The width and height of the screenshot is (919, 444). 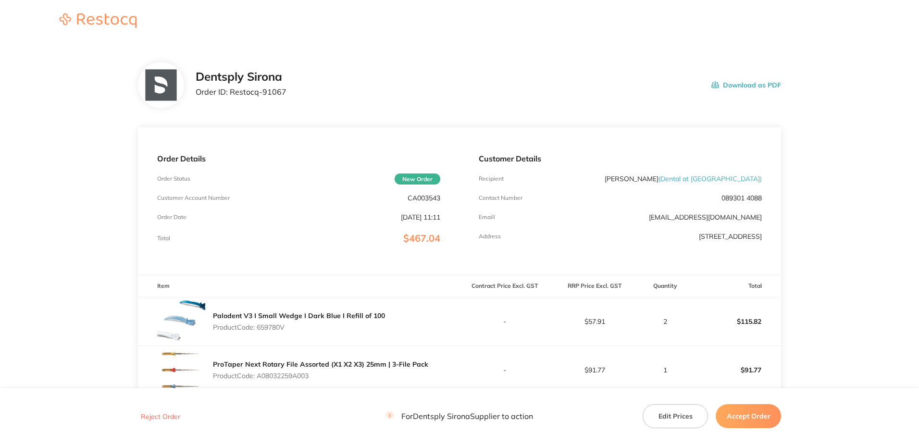 What do you see at coordinates (241, 77) in the screenshot?
I see `h2: Dentsply Sirona` at bounding box center [241, 77].